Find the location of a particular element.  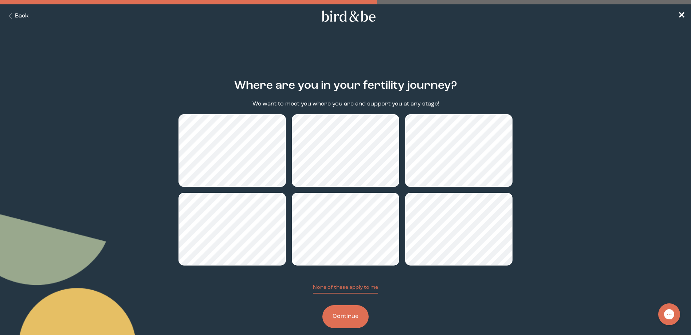

button: None of these apply to me is located at coordinates (345, 289).